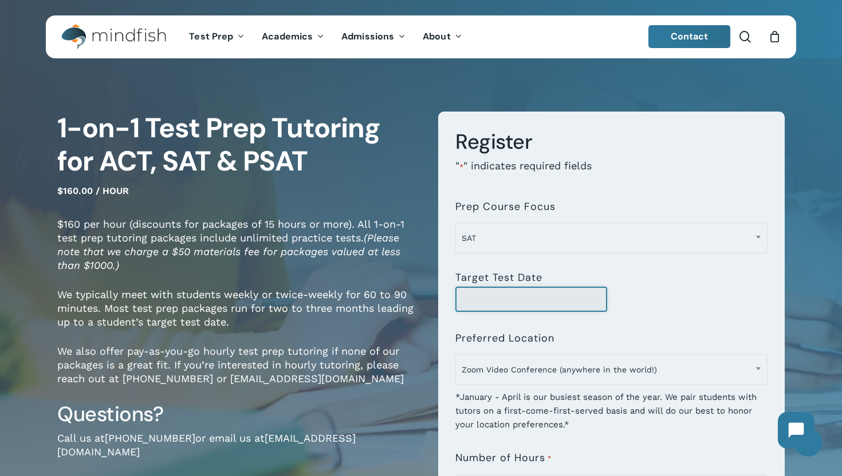 The height and width of the screenshot is (476, 842). What do you see at coordinates (239, 145) in the screenshot?
I see `h1: 1-on-1 Test Prep Tutoring for ACT, SAT & PSAT` at bounding box center [239, 145].